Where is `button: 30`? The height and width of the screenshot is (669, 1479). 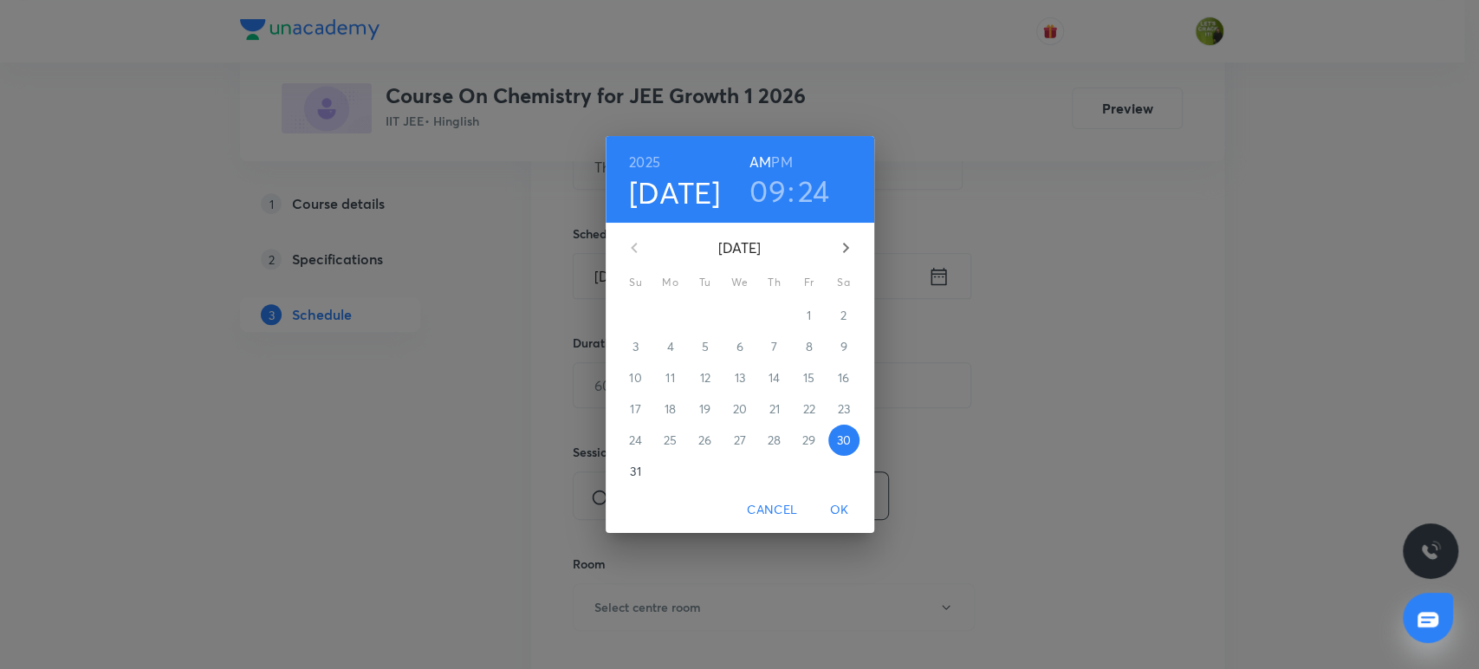 button: 30 is located at coordinates (844, 440).